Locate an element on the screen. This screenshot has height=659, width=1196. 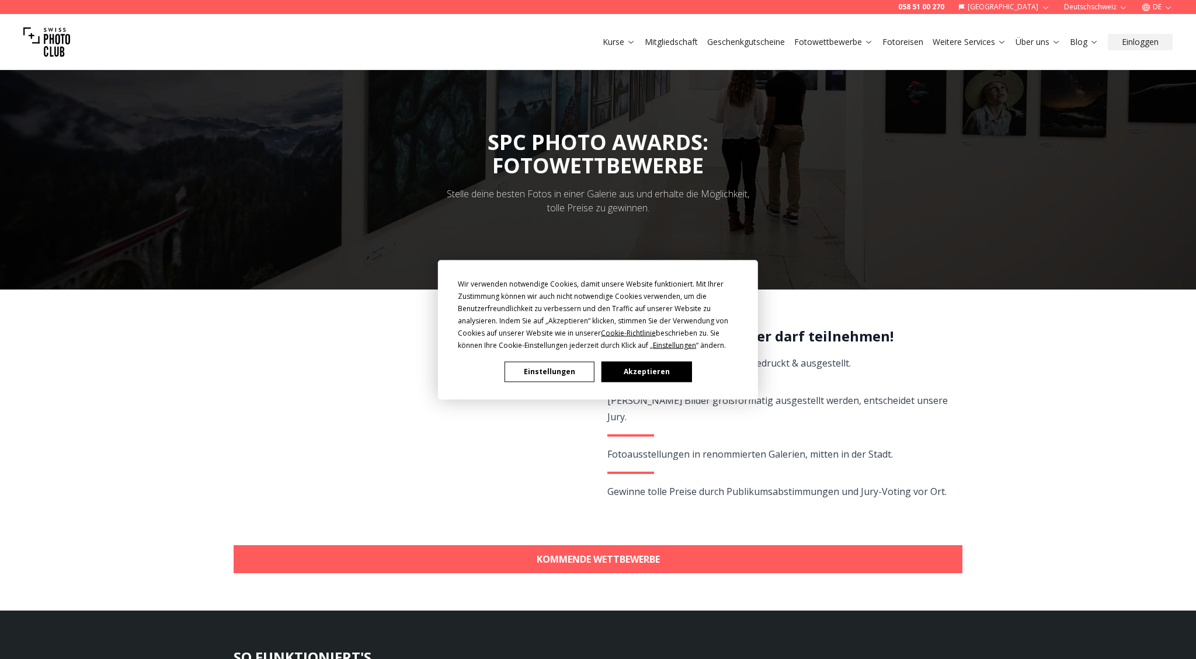
div: Cookie Consent Prompt is located at coordinates (598, 329).